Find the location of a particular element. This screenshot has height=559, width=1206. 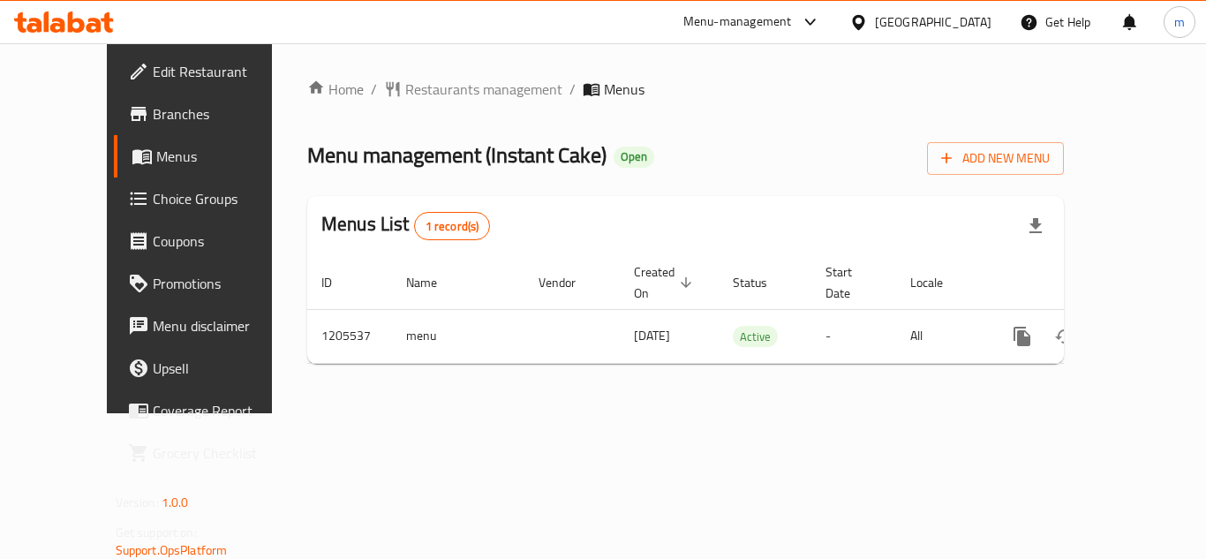

span: Name is located at coordinates (433, 283).